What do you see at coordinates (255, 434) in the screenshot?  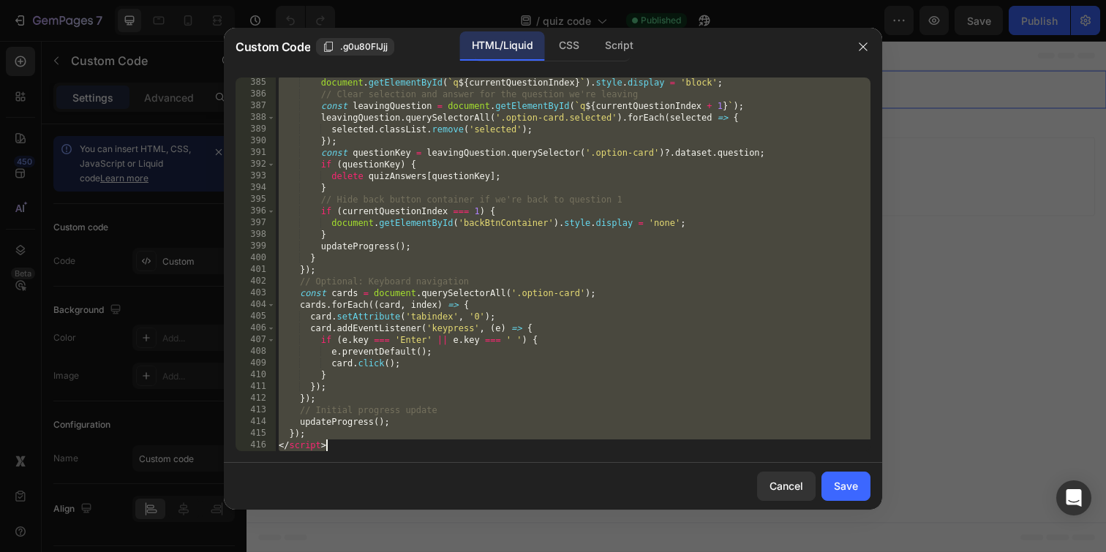 I see `div: 415` at bounding box center [255, 434].